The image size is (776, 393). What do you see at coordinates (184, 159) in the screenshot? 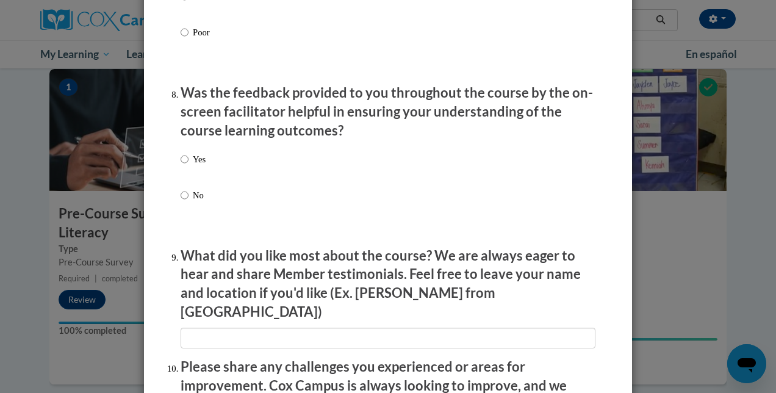
I see `input: Yes` at bounding box center [184, 159].